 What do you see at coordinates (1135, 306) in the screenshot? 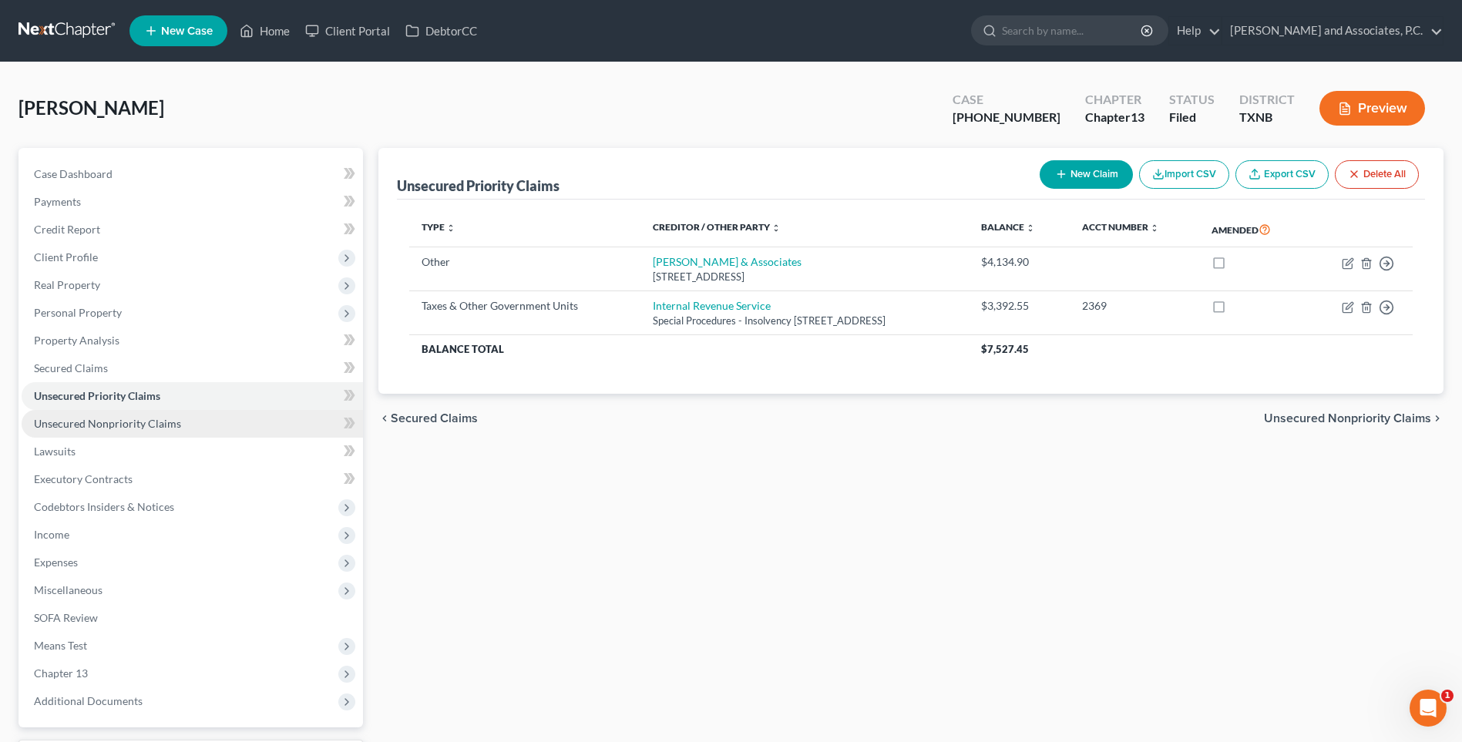
I see `div: 2369` at bounding box center [1135, 306].